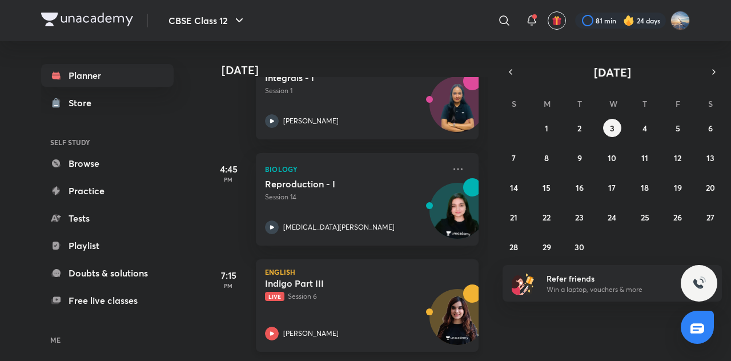 This screenshot has width=731, height=361. Describe the element at coordinates (275, 296) in the screenshot. I see `span: Live` at that location.